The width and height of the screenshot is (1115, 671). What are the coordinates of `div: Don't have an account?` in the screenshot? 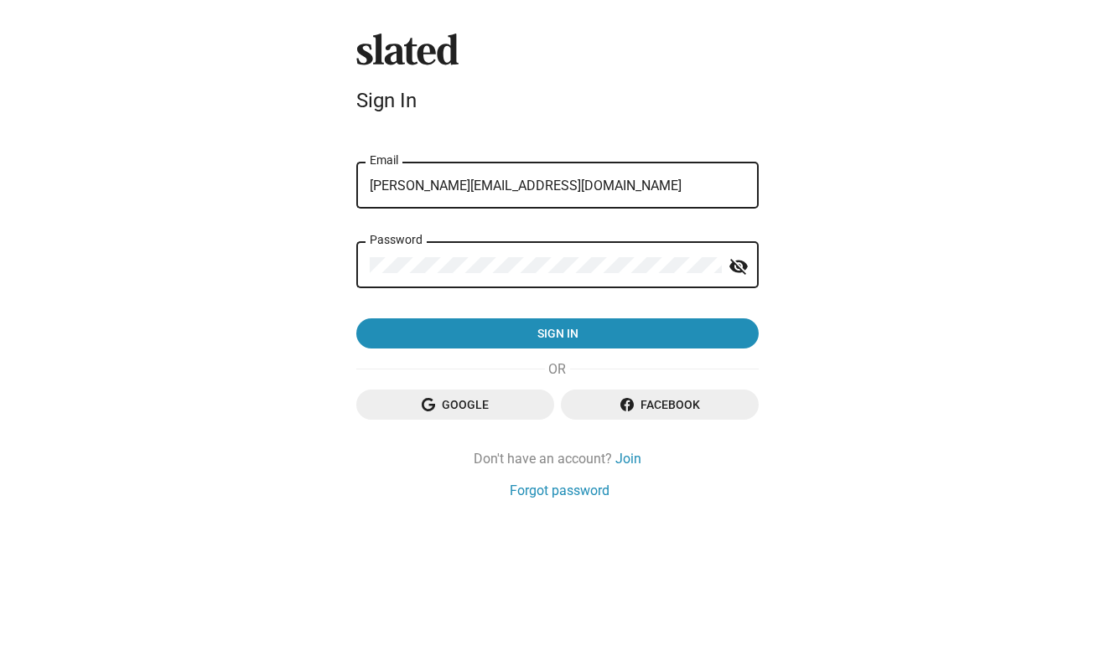 It's located at (557, 459).